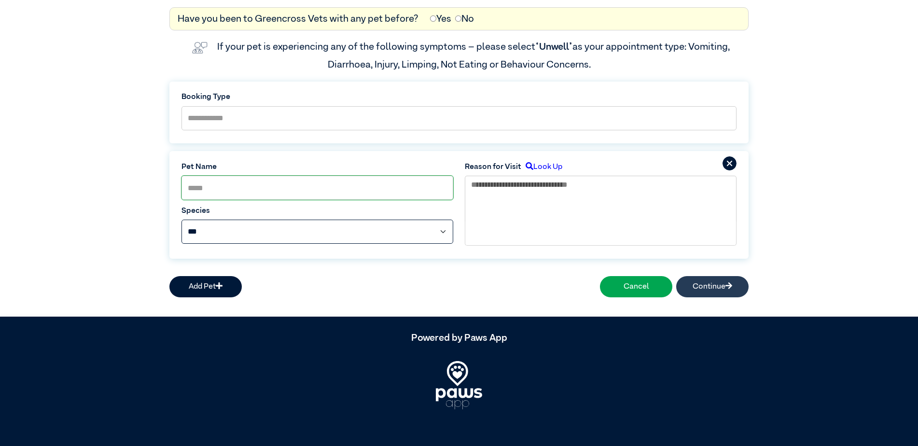  I want to click on label: Yes, so click(440, 19).